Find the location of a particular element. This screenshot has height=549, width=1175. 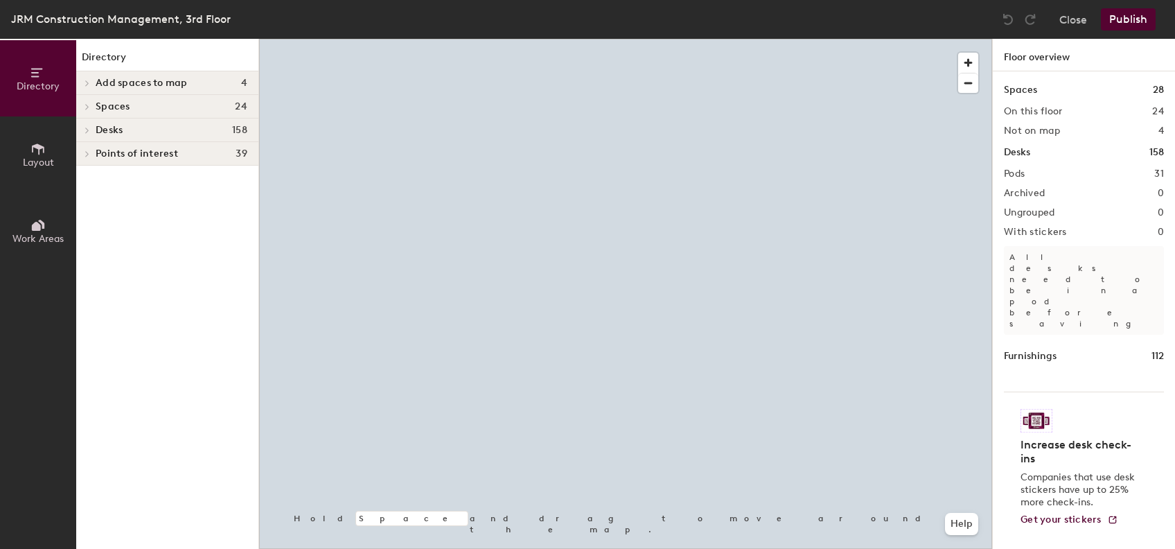

img: Undo is located at coordinates (1008, 19).